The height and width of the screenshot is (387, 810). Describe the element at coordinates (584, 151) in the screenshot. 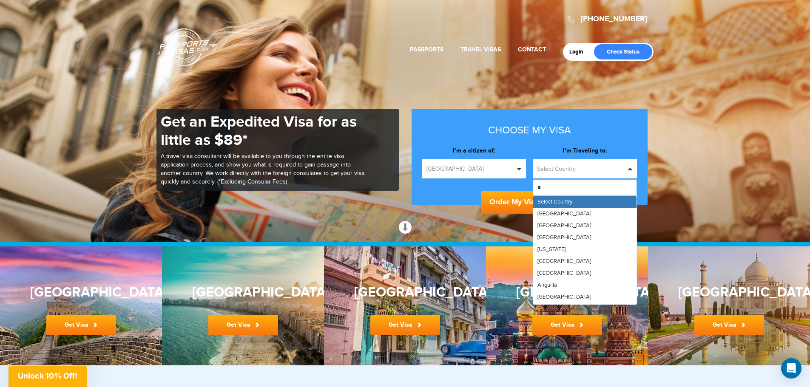

I see `label: I’m Traveling to:` at that location.